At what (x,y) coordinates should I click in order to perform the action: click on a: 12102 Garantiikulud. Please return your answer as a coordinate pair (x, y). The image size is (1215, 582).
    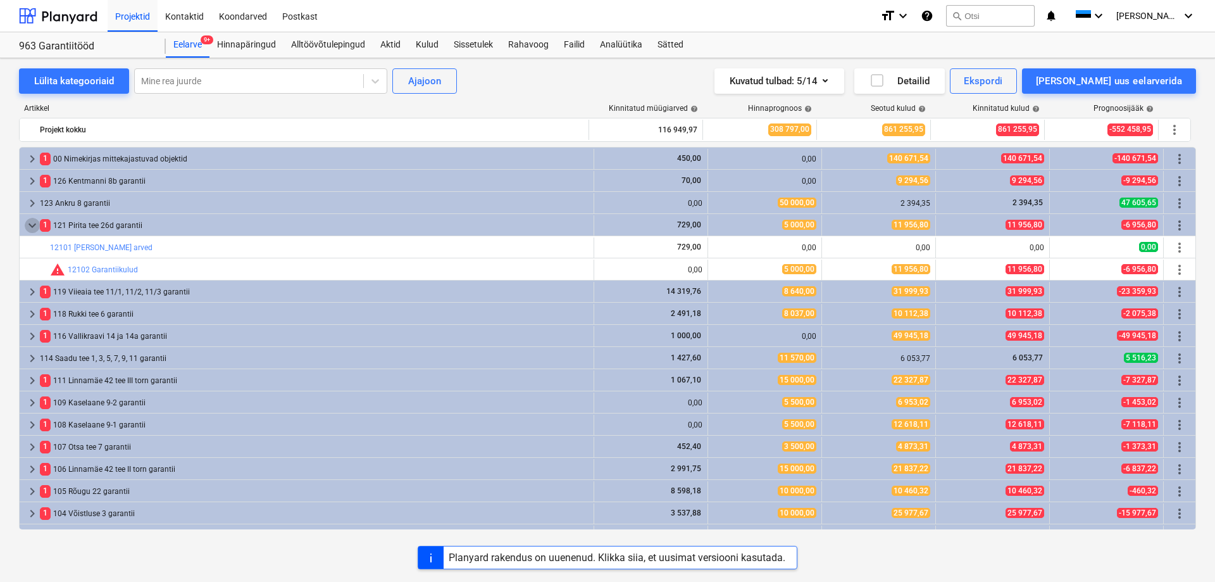
    Looking at the image, I should click on (103, 270).